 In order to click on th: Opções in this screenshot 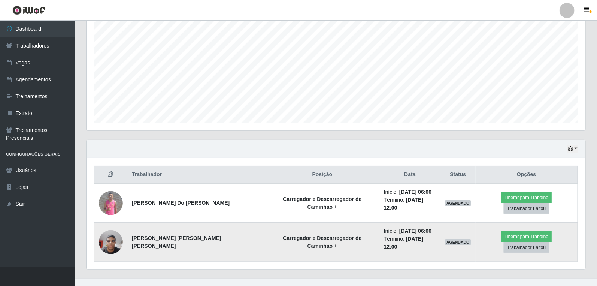, I will do `click(526, 174)`.